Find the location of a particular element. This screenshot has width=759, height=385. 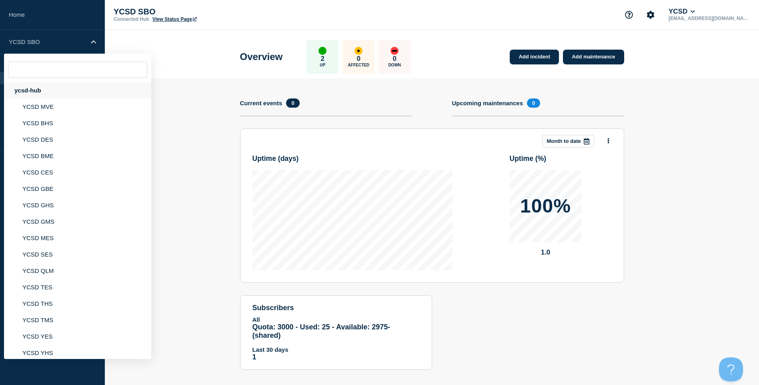

li: YCSD BHS is located at coordinates (78, 123).